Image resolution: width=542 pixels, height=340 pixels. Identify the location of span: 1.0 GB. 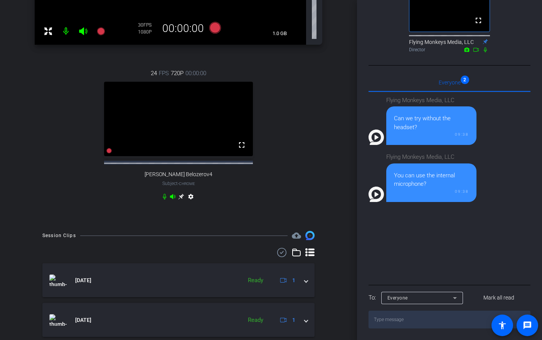
(279, 34).